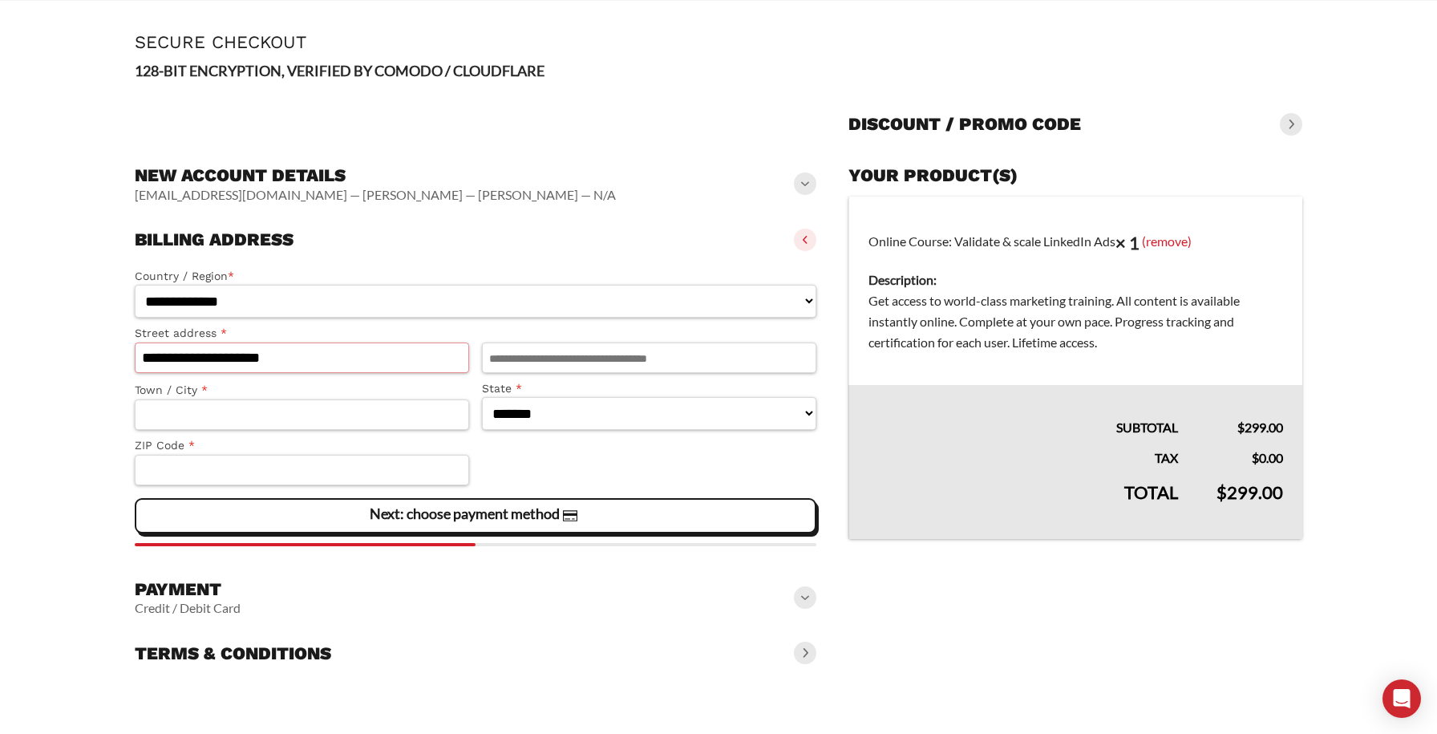  What do you see at coordinates (1022, 411) in the screenshot?
I see `th: Subtotal` at bounding box center [1022, 411].